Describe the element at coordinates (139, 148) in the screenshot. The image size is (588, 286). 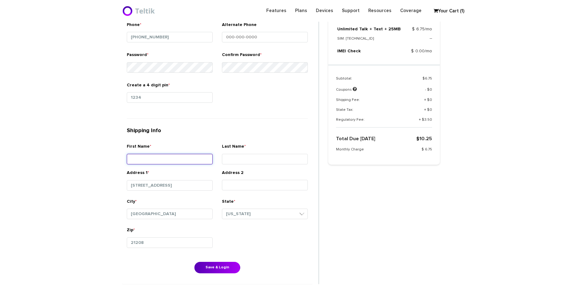
I see `label: First Name` at that location.